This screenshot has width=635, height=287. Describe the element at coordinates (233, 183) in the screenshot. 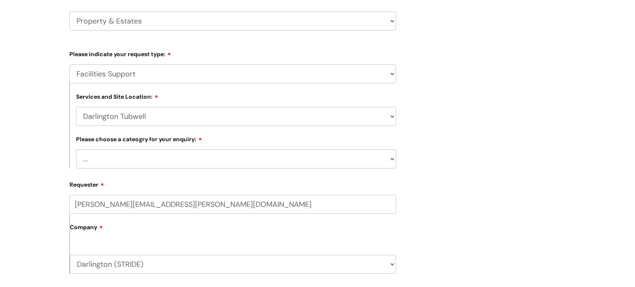

I see `label: Requester` at that location.